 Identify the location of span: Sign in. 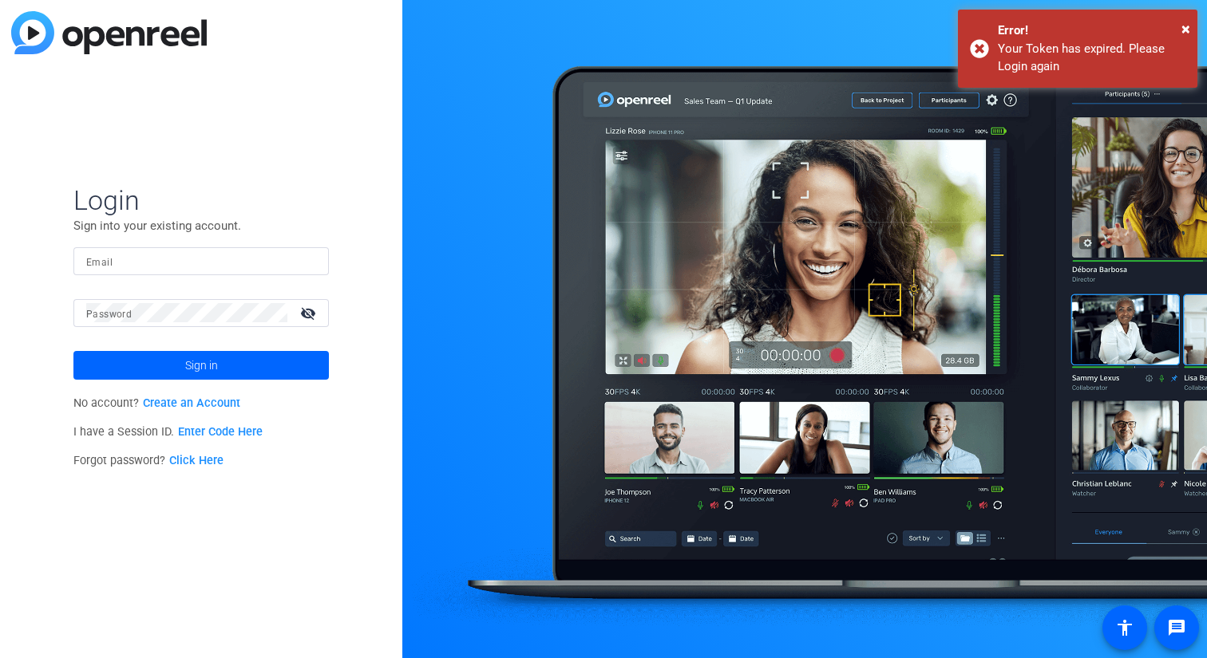
(201, 365).